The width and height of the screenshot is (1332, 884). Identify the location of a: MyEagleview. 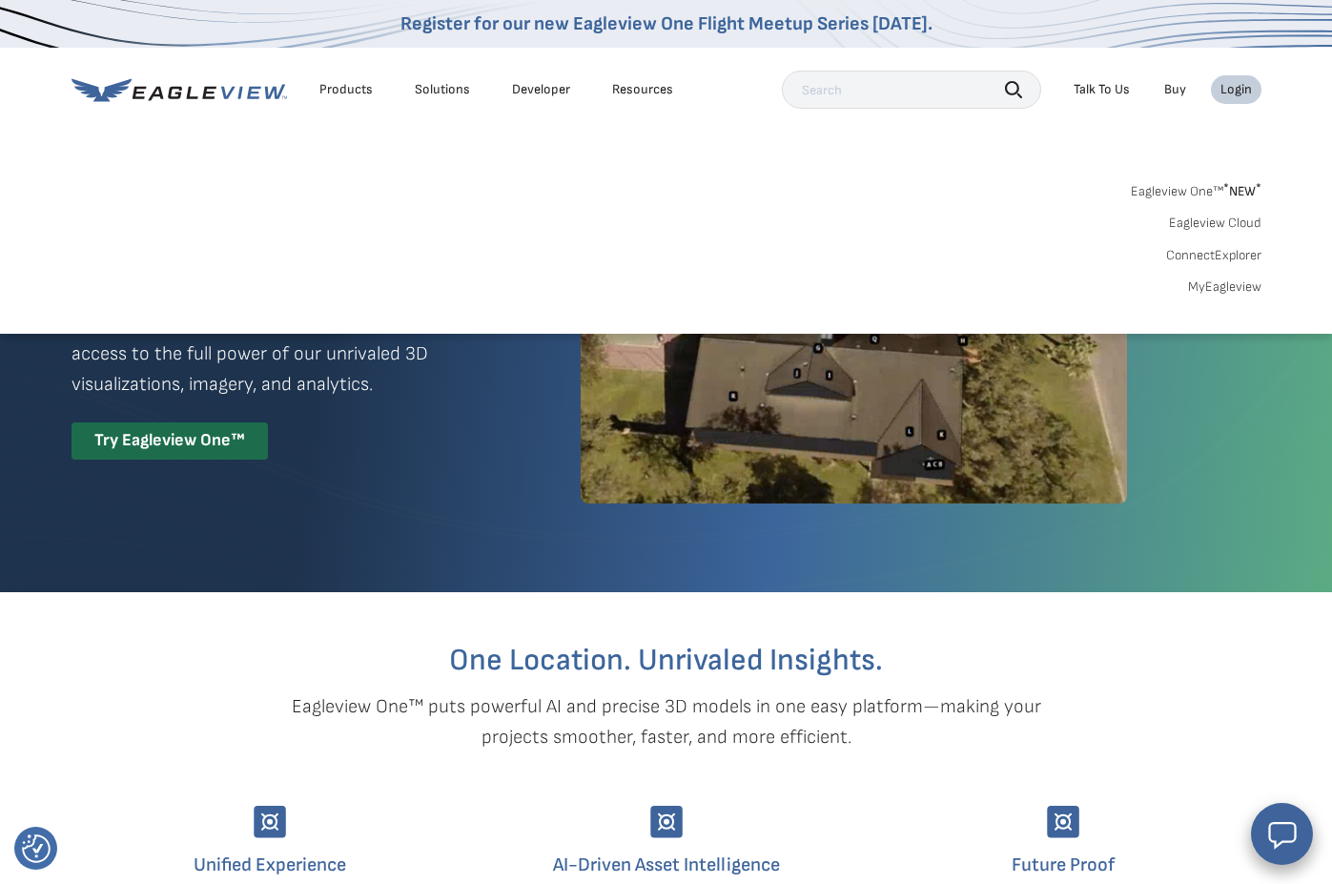
(1224, 287).